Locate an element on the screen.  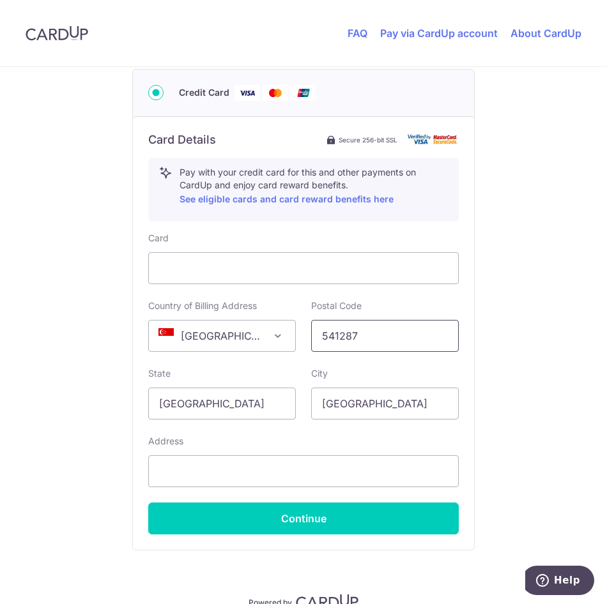
p: Pay with your credit card for this and other payments on CardUp and enjoy card reward benefits. is located at coordinates (314, 187).